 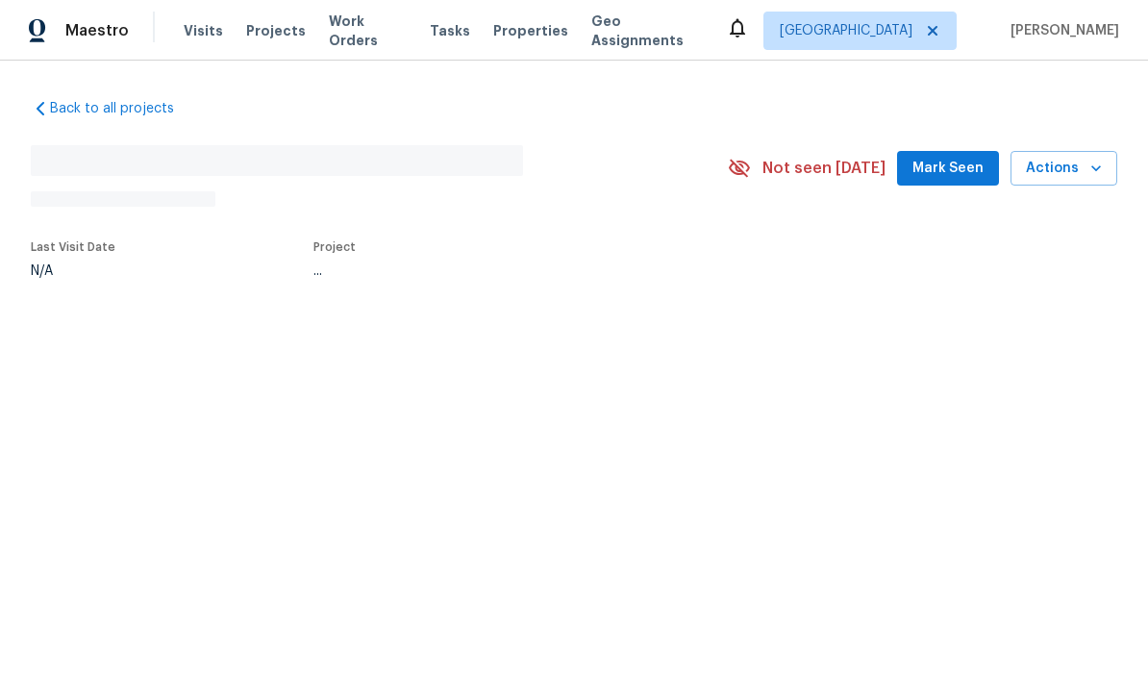 I want to click on button: Actions, so click(x=1063, y=168).